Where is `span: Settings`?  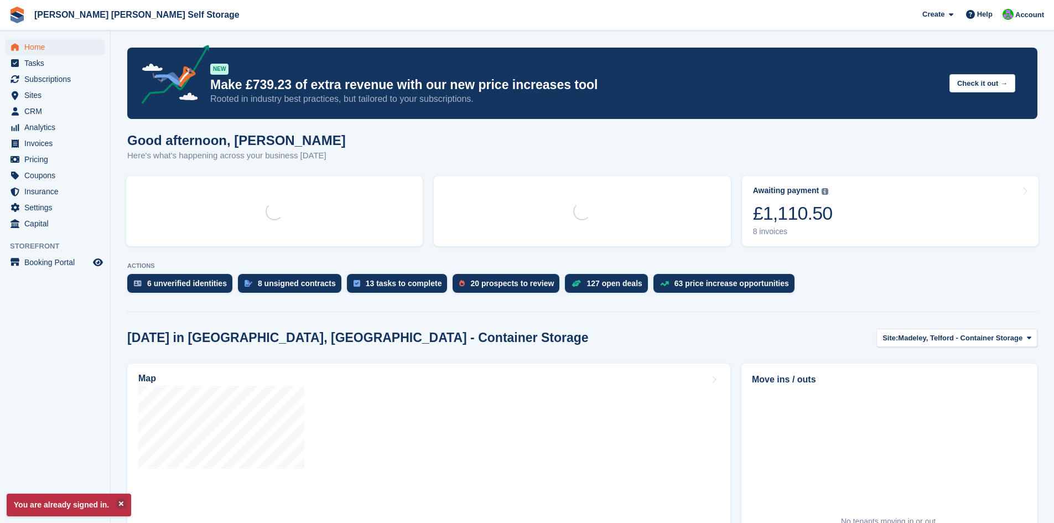 span: Settings is located at coordinates (58, 208).